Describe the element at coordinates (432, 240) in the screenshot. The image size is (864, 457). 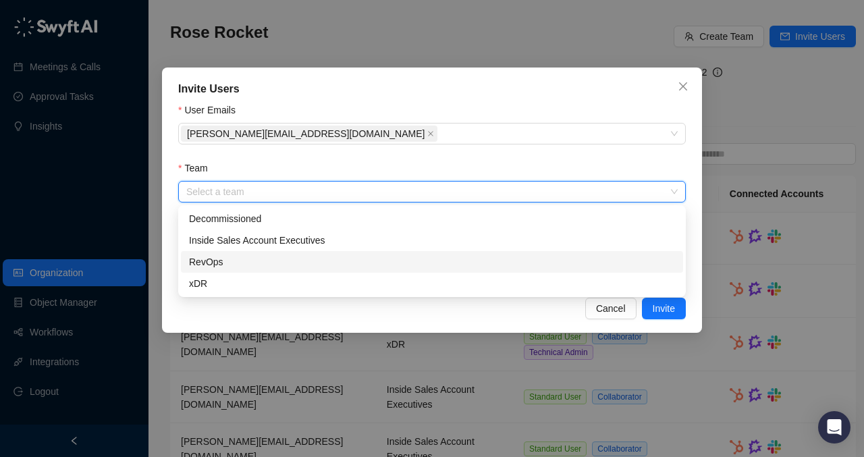
I see `div: Inside Sales Account Executives` at that location.